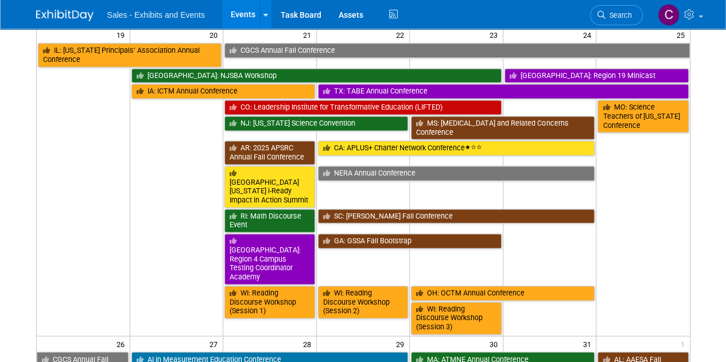 The width and height of the screenshot is (726, 362). What do you see at coordinates (402, 34) in the screenshot?
I see `span: 22` at bounding box center [402, 34].